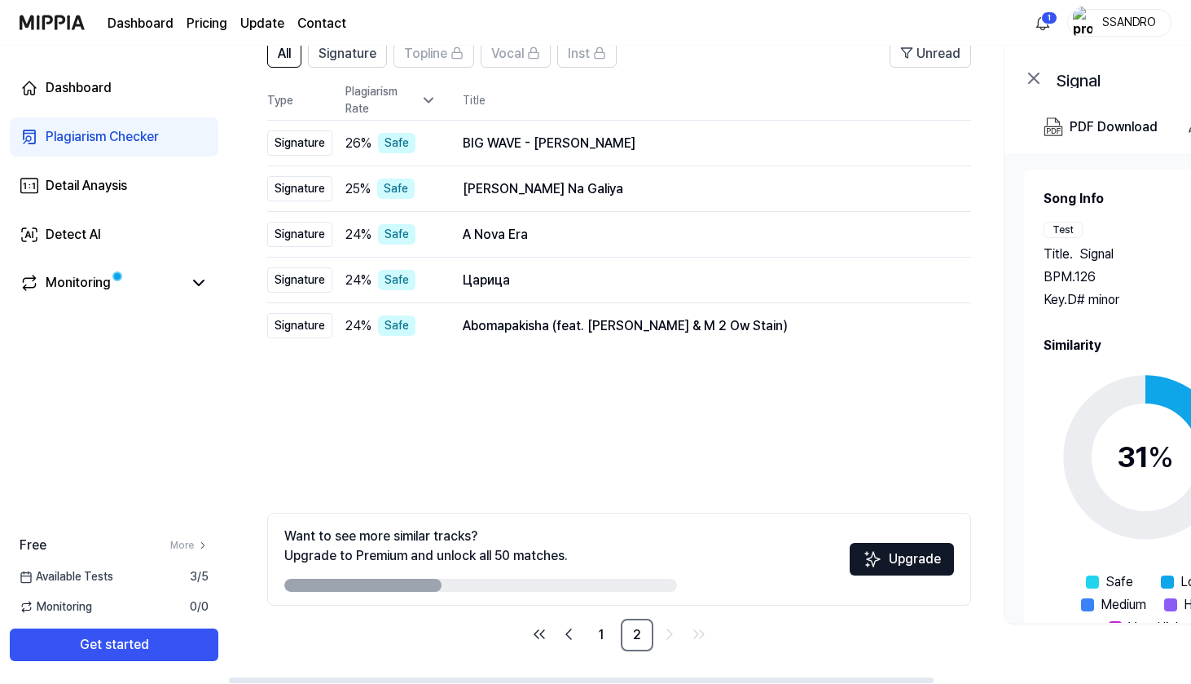 This screenshot has height=684, width=1191. What do you see at coordinates (114, 137) in the screenshot?
I see `a: Plagiarism Checker` at bounding box center [114, 137].